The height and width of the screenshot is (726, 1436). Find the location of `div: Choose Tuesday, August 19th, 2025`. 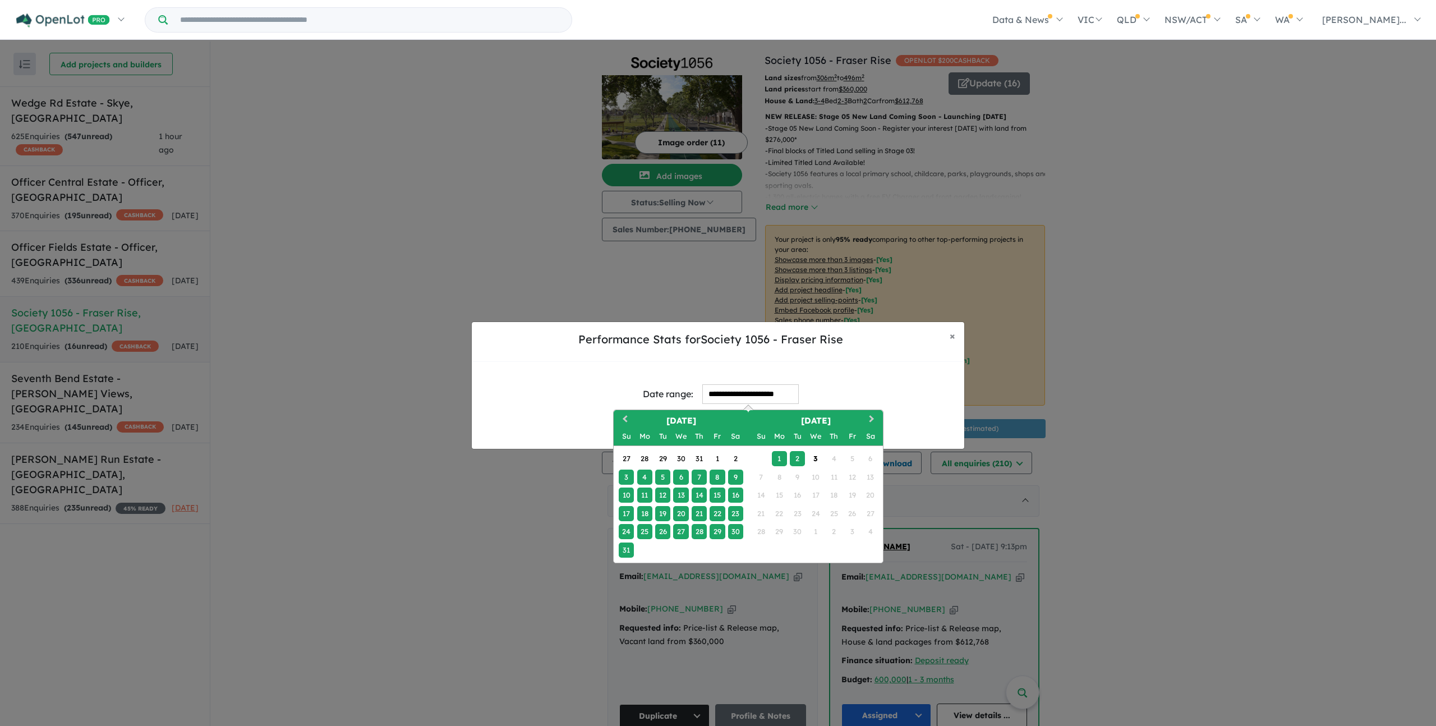

div: Choose Tuesday, August 19th, 2025 is located at coordinates (662, 513).